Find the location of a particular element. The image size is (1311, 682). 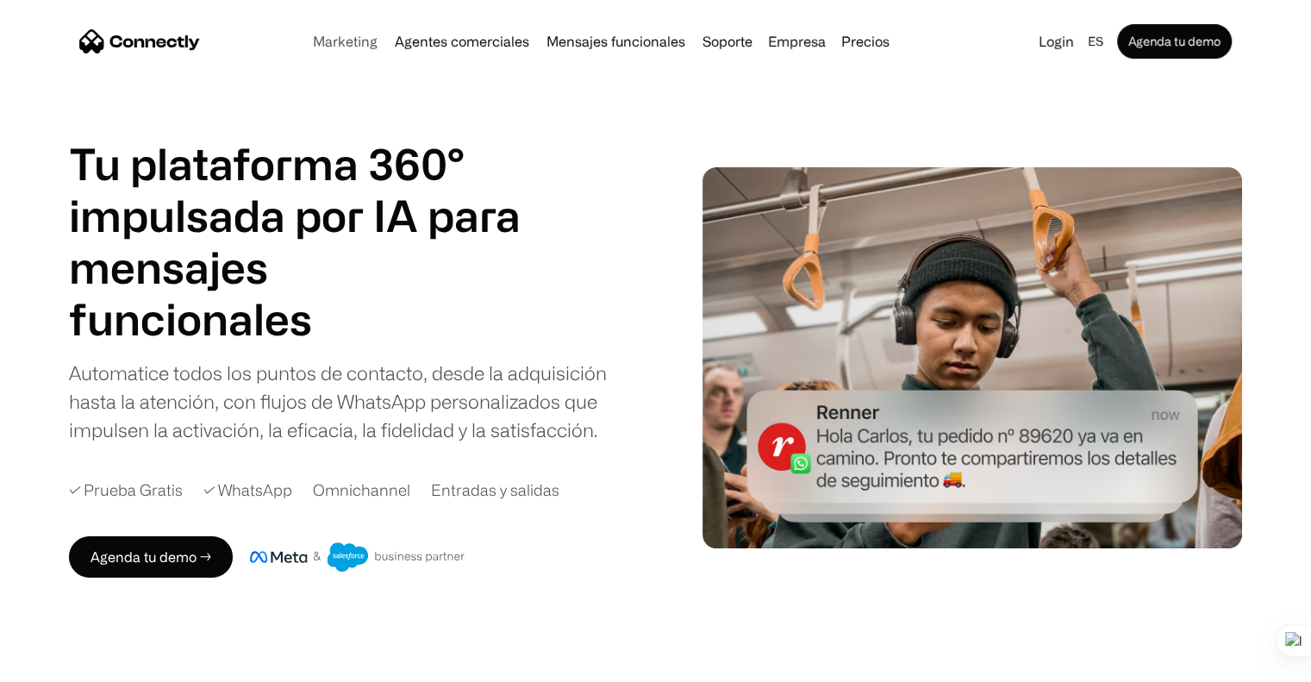

aside: Language selected: Español is located at coordinates (60, 663).